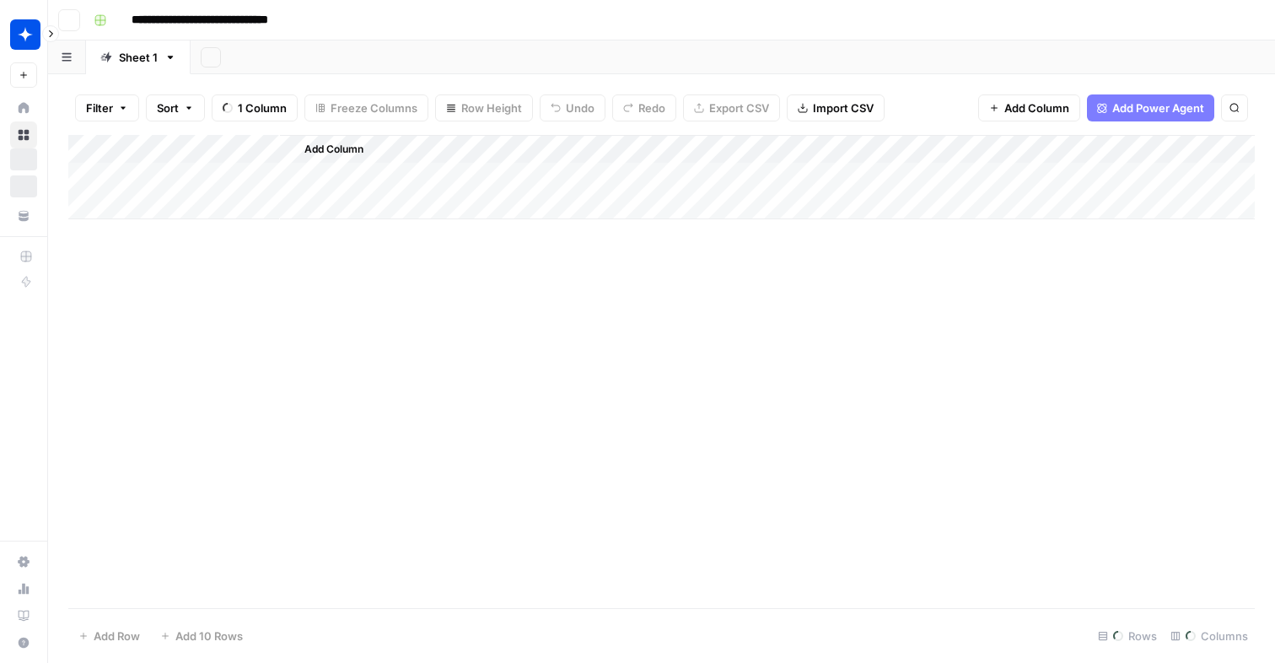  What do you see at coordinates (652, 108) in the screenshot?
I see `span: Redo` at bounding box center [652, 108].